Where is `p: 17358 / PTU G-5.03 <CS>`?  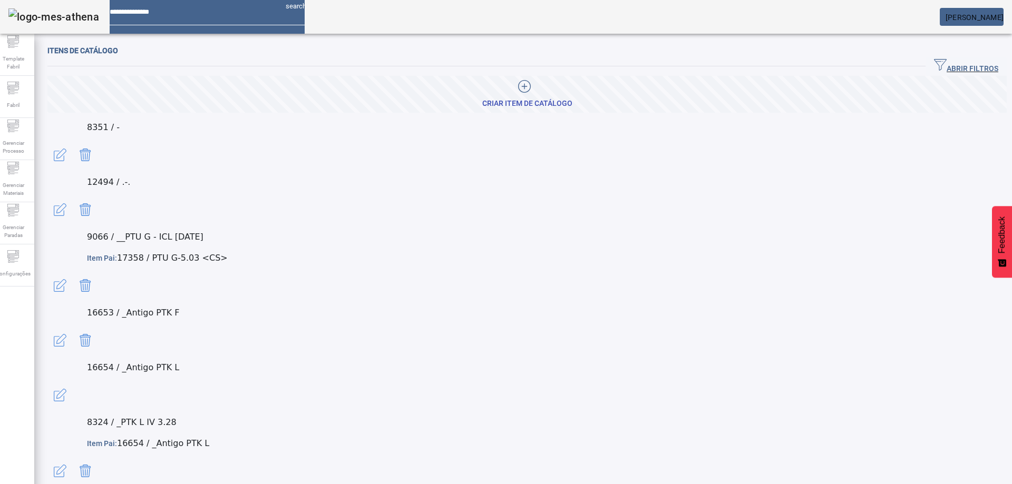 p: 17358 / PTU G-5.03 <CS> is located at coordinates (546, 258).